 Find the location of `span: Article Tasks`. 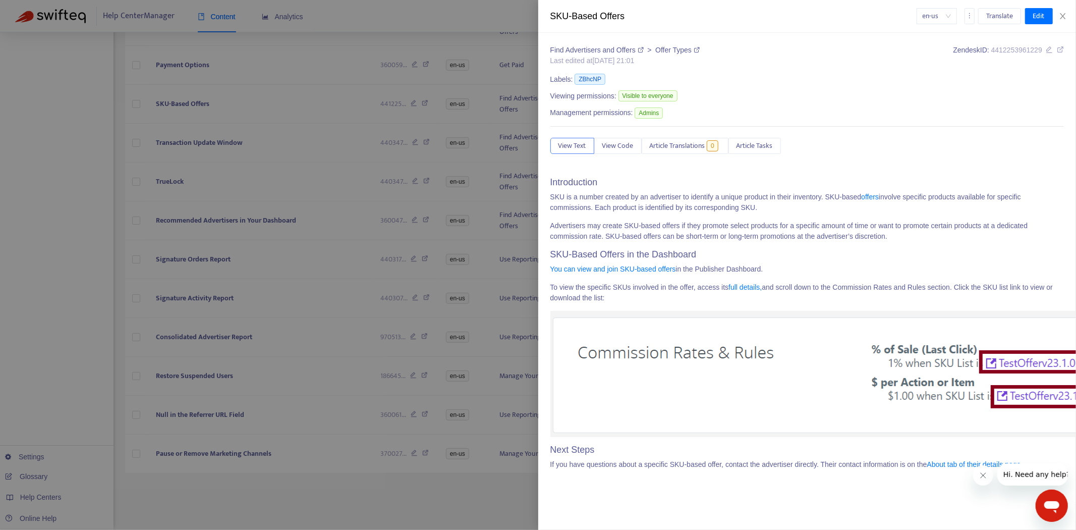

span: Article Tasks is located at coordinates (755, 146).